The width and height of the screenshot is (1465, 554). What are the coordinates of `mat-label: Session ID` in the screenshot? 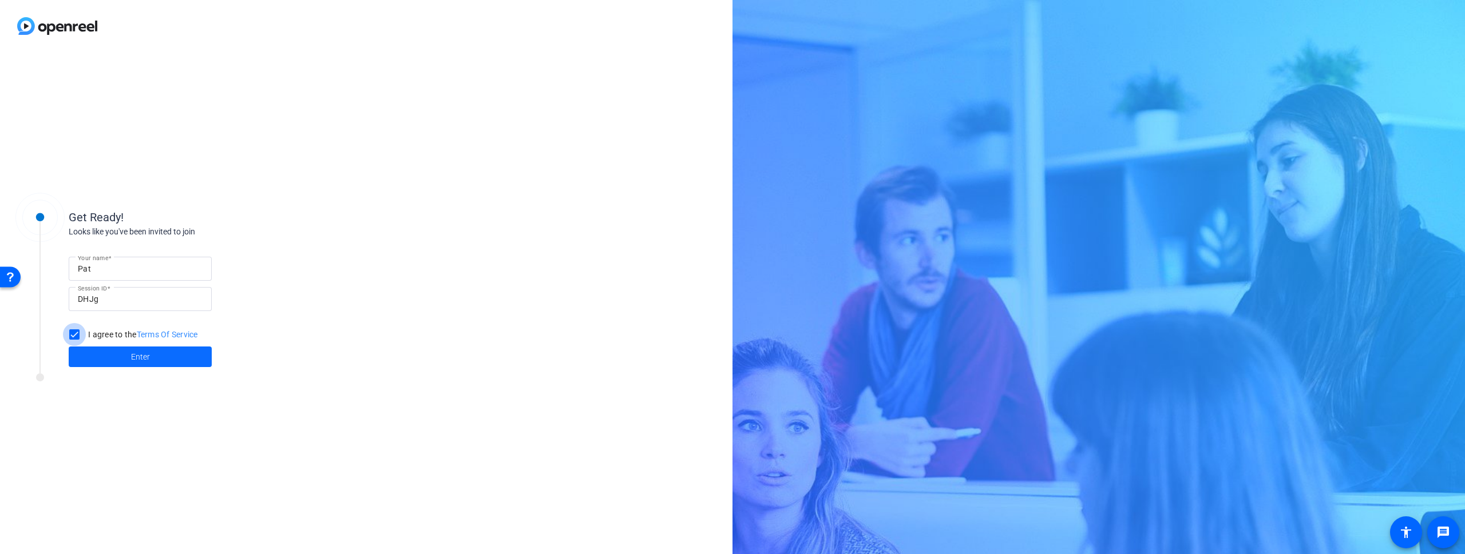 It's located at (92, 288).